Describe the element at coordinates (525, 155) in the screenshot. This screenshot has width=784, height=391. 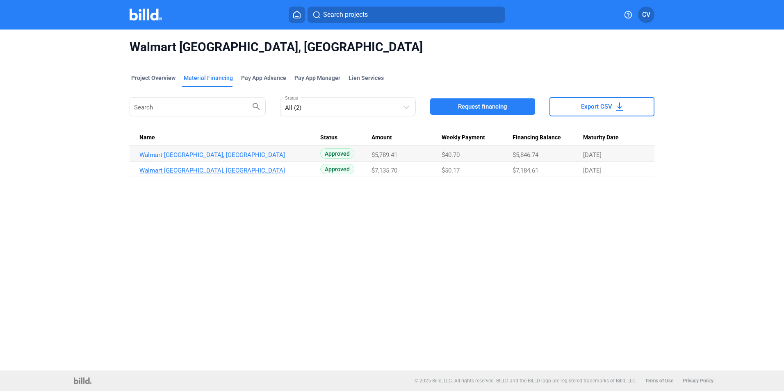
I see `span: $5,846.74` at that location.